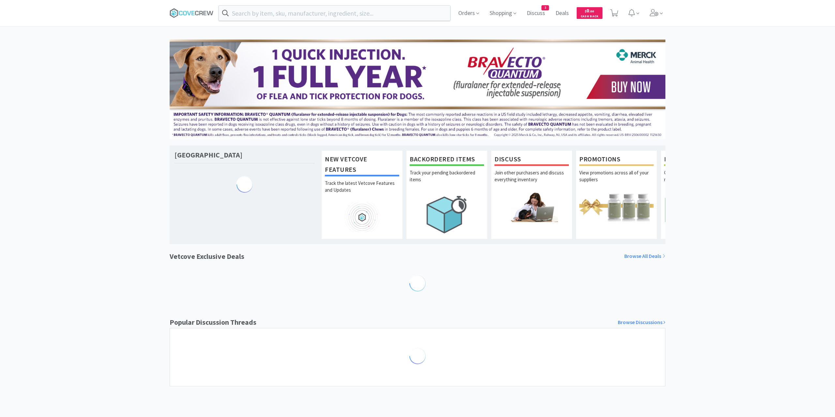 This screenshot has height=417, width=835. I want to click on p: Quickly compare prices across your most commonly ordered items, so click(701, 181).